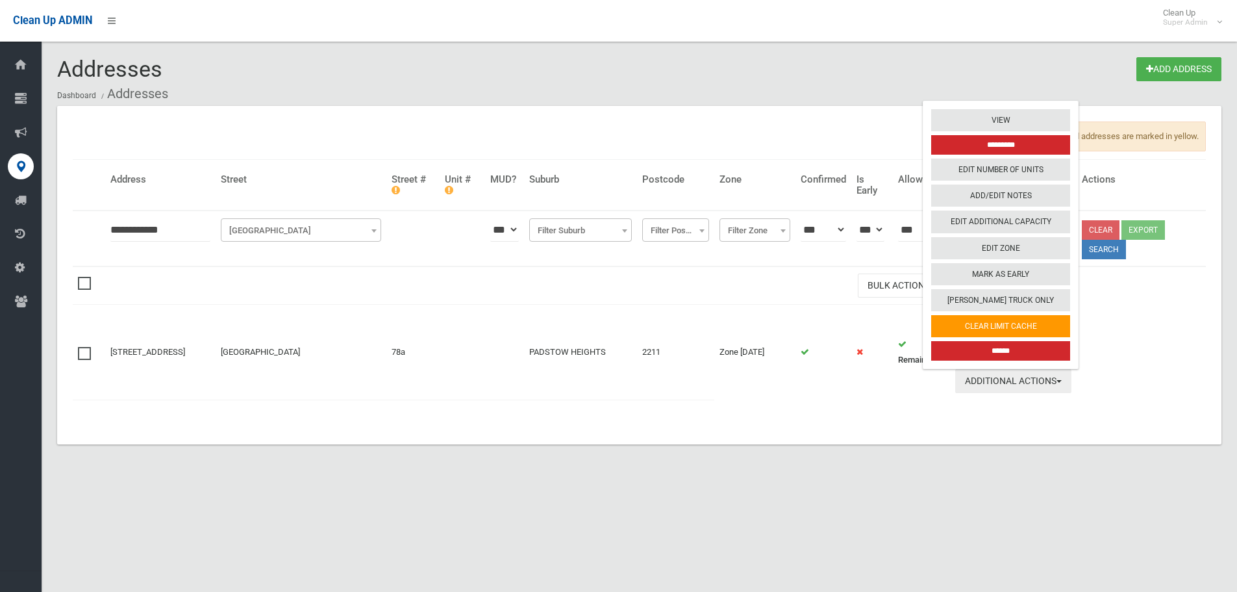  What do you see at coordinates (53, 20) in the screenshot?
I see `span: Clean Up ADMIN` at bounding box center [53, 20].